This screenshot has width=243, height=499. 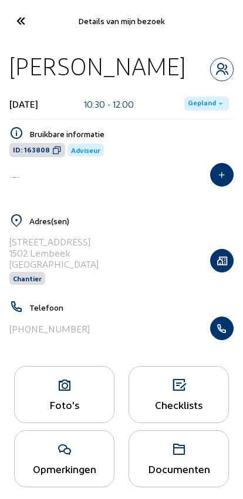 I want to click on div: 10:30 - 12:00, so click(x=109, y=103).